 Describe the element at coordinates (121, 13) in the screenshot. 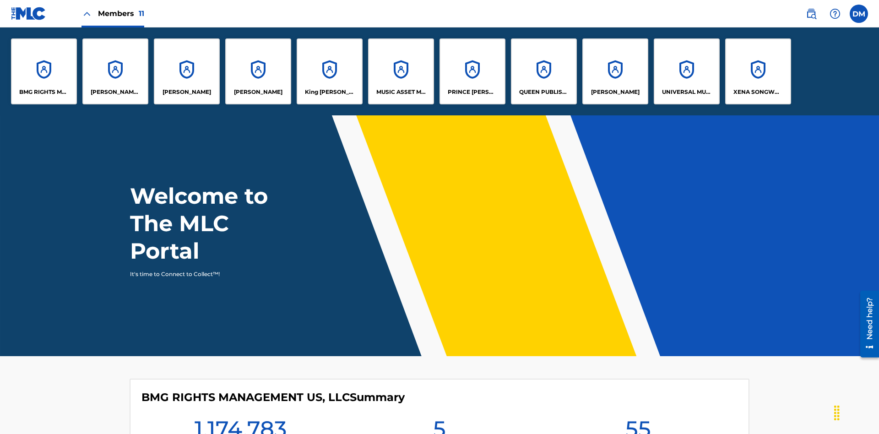

I see `span: Members` at that location.